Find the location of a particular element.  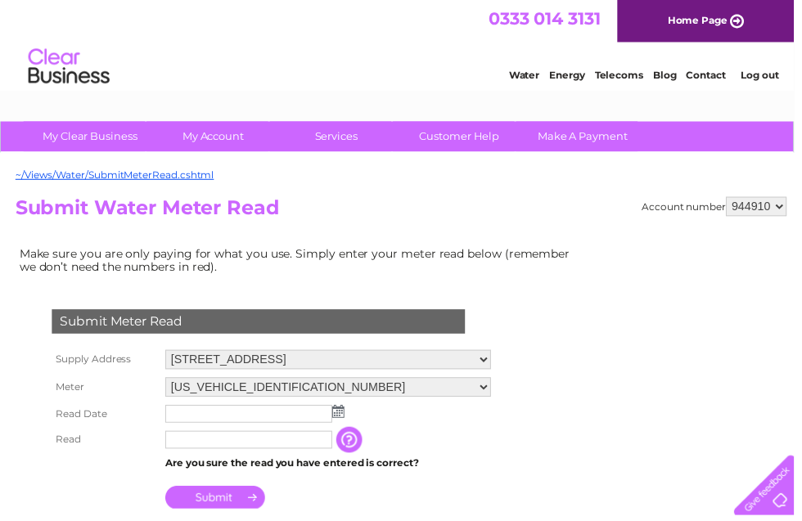

a: Make A Payment is located at coordinates (588, 137).